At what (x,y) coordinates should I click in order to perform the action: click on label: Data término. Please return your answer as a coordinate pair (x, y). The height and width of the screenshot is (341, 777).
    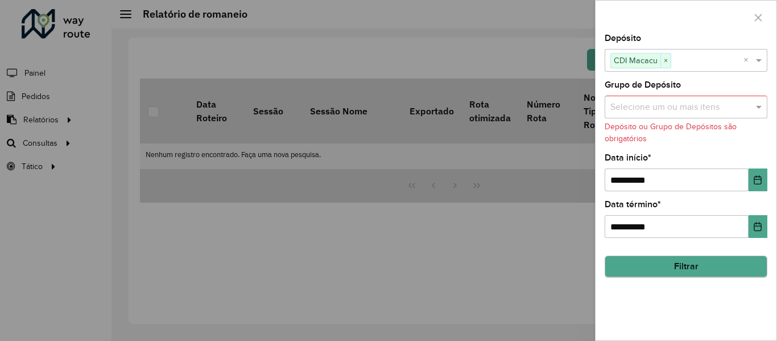
    Looking at the image, I should click on (632, 204).